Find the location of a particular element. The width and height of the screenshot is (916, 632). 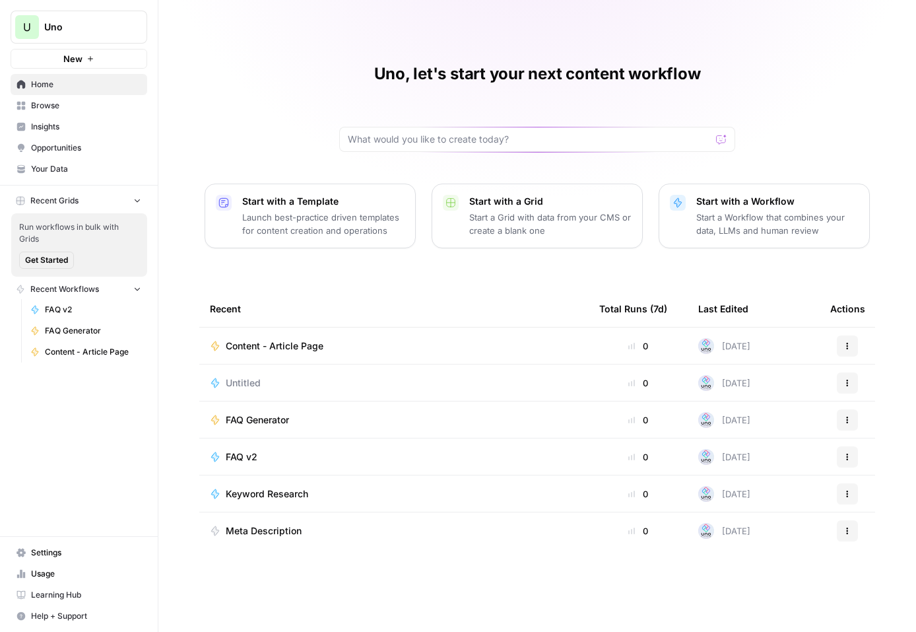

span: New is located at coordinates (73, 59).